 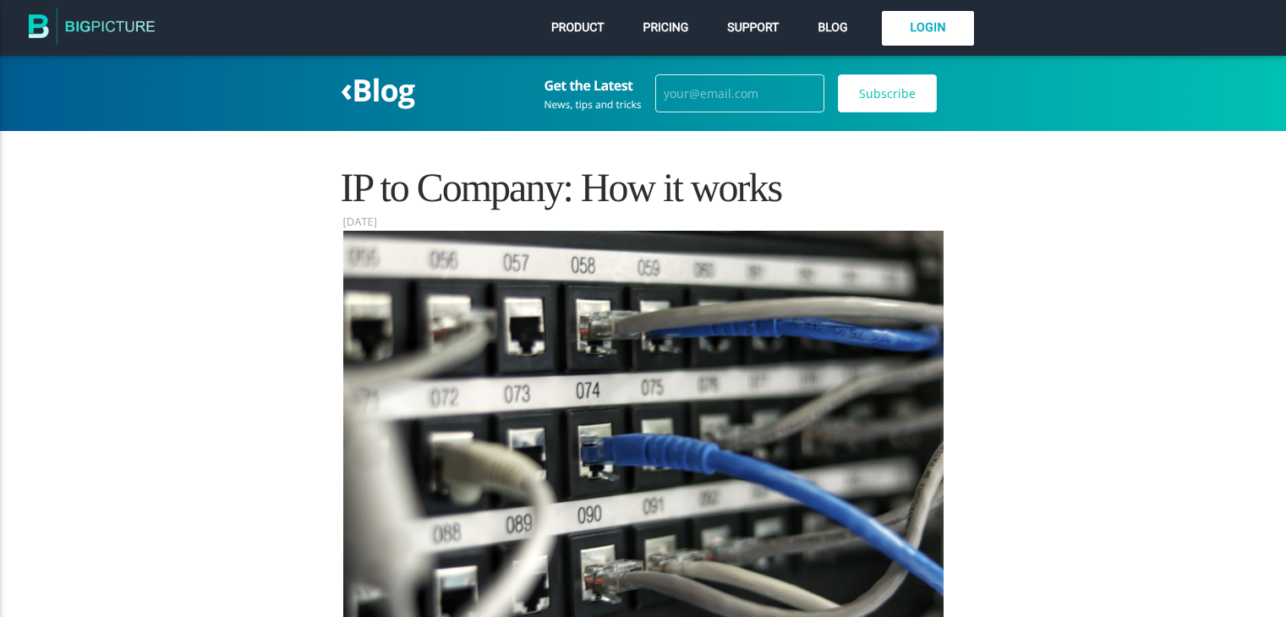 What do you see at coordinates (92, 28) in the screenshot?
I see `img: The BigPicture.io Blog` at bounding box center [92, 28].